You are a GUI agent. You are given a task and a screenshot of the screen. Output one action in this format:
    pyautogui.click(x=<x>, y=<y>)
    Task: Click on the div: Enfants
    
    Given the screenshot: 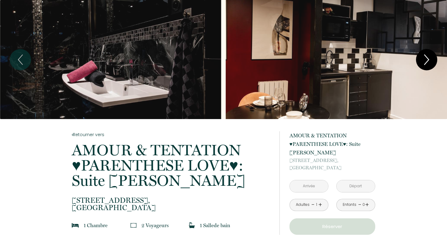 What is the action you would take?
    pyautogui.click(x=350, y=205)
    